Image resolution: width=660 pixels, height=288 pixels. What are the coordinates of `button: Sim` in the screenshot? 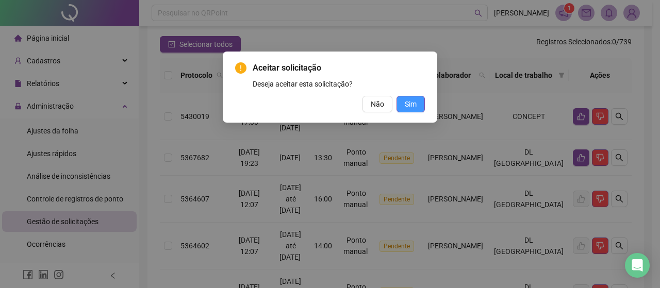 It's located at (411, 104).